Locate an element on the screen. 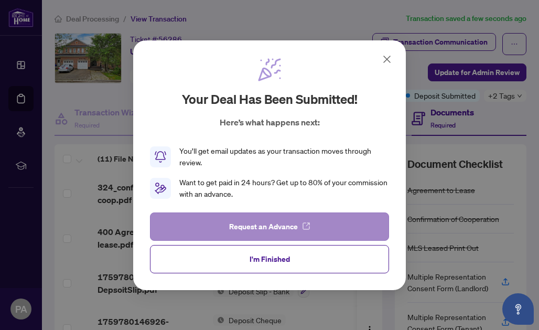 This screenshot has height=330, width=539. div: Want to get paid in 24 hours? Get up to 80% of your commission with an advance. is located at coordinates (284, 188).